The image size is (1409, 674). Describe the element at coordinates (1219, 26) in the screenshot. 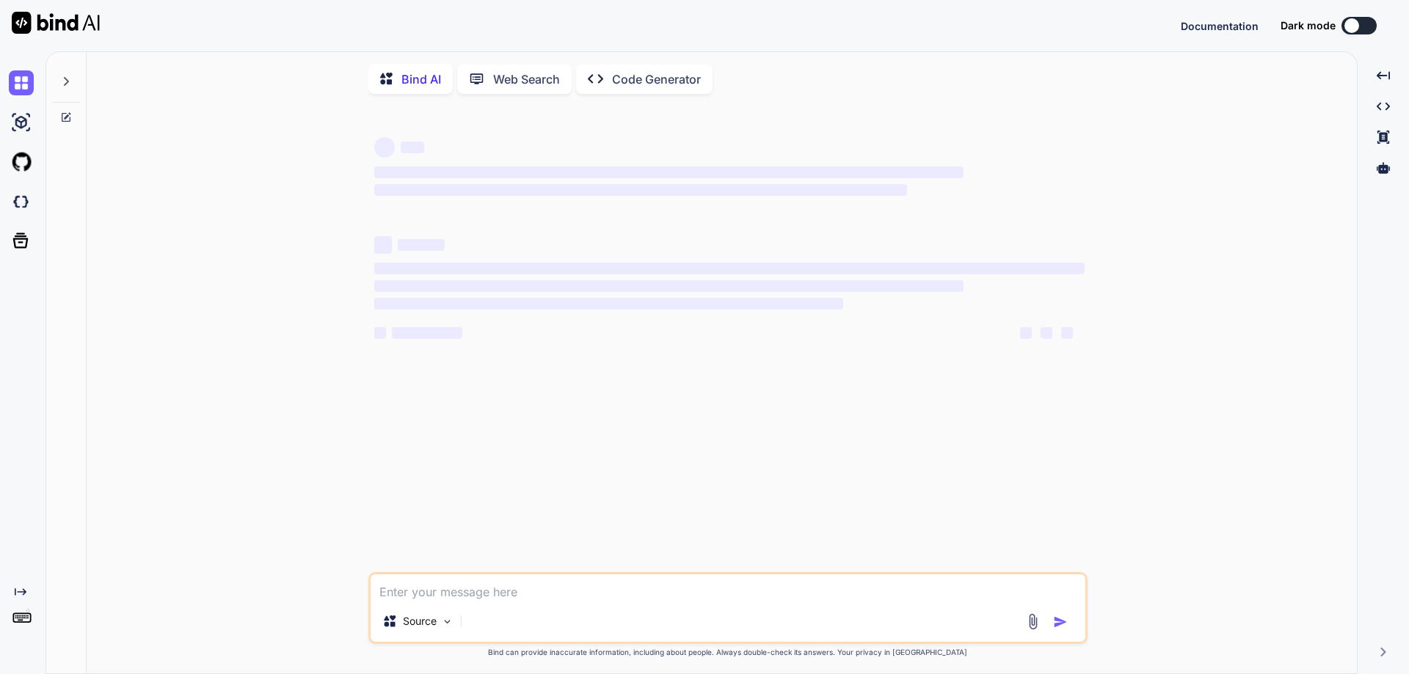

I see `span: Documentation` at that location.